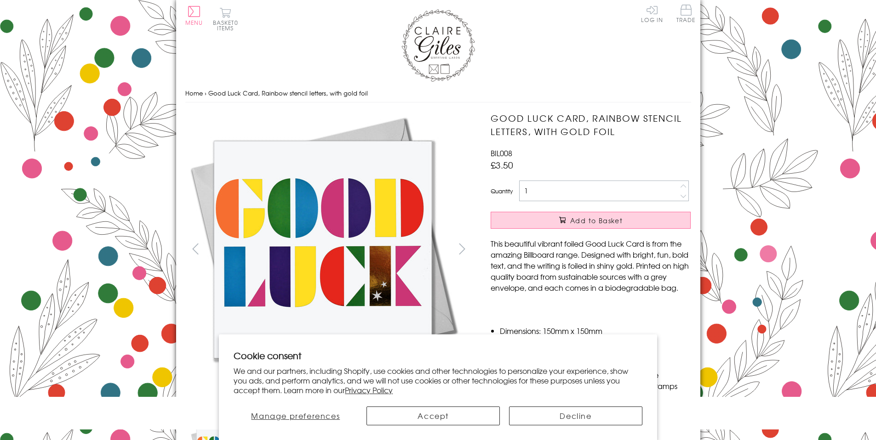  I want to click on span: Add to Basket, so click(596, 221).